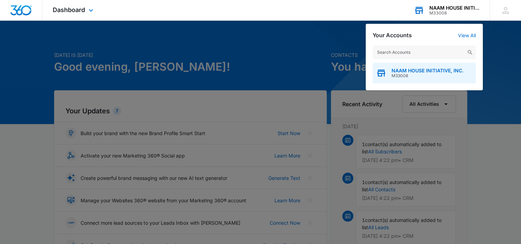 This screenshot has width=521, height=244. Describe the element at coordinates (69, 10) in the screenshot. I see `span: Dashboard` at that location.